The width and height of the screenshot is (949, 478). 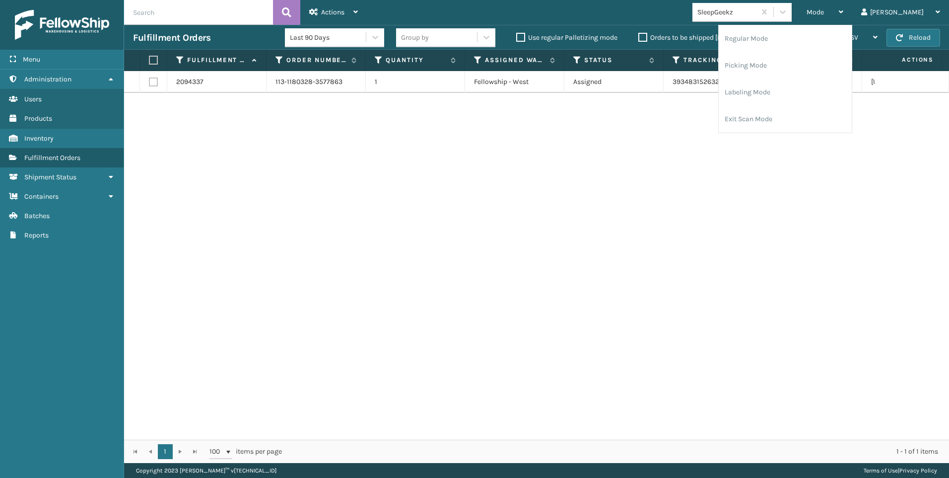 I want to click on a: 393483152632, so click(x=696, y=81).